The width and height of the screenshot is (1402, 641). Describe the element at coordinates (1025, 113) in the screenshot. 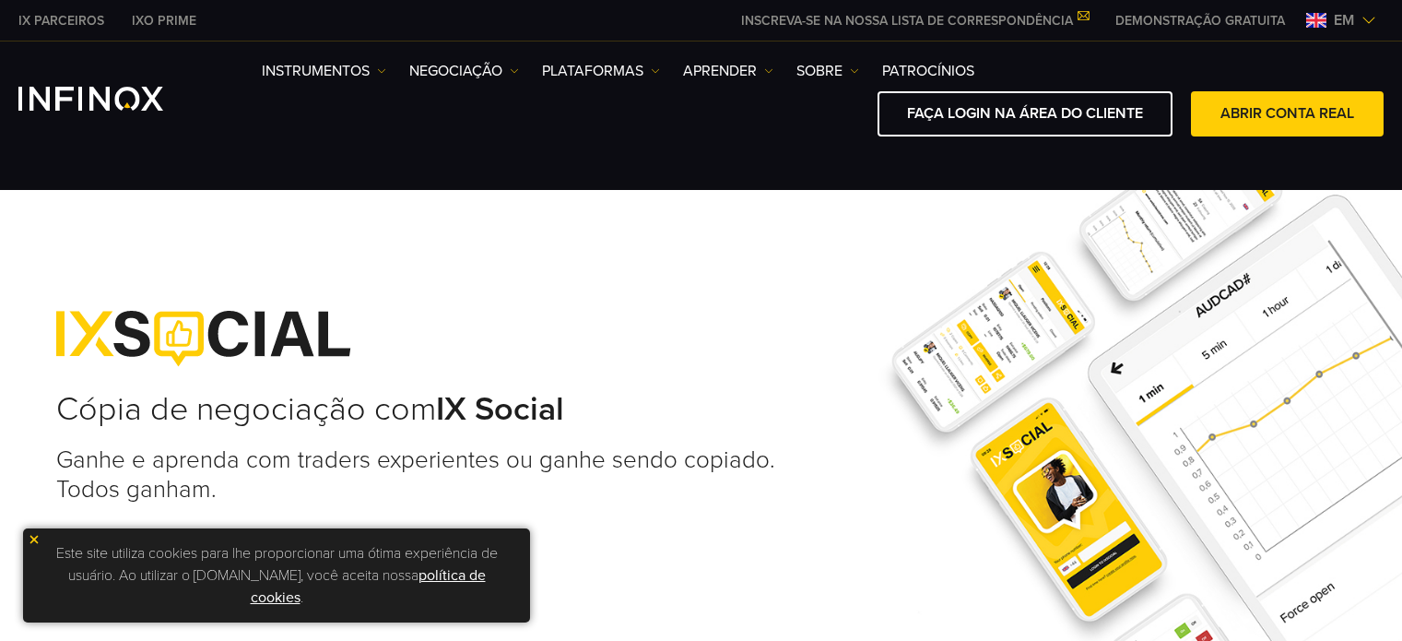

I see `font: FAÇA LOGIN NA ÁREA DO CLIENTE` at that location.